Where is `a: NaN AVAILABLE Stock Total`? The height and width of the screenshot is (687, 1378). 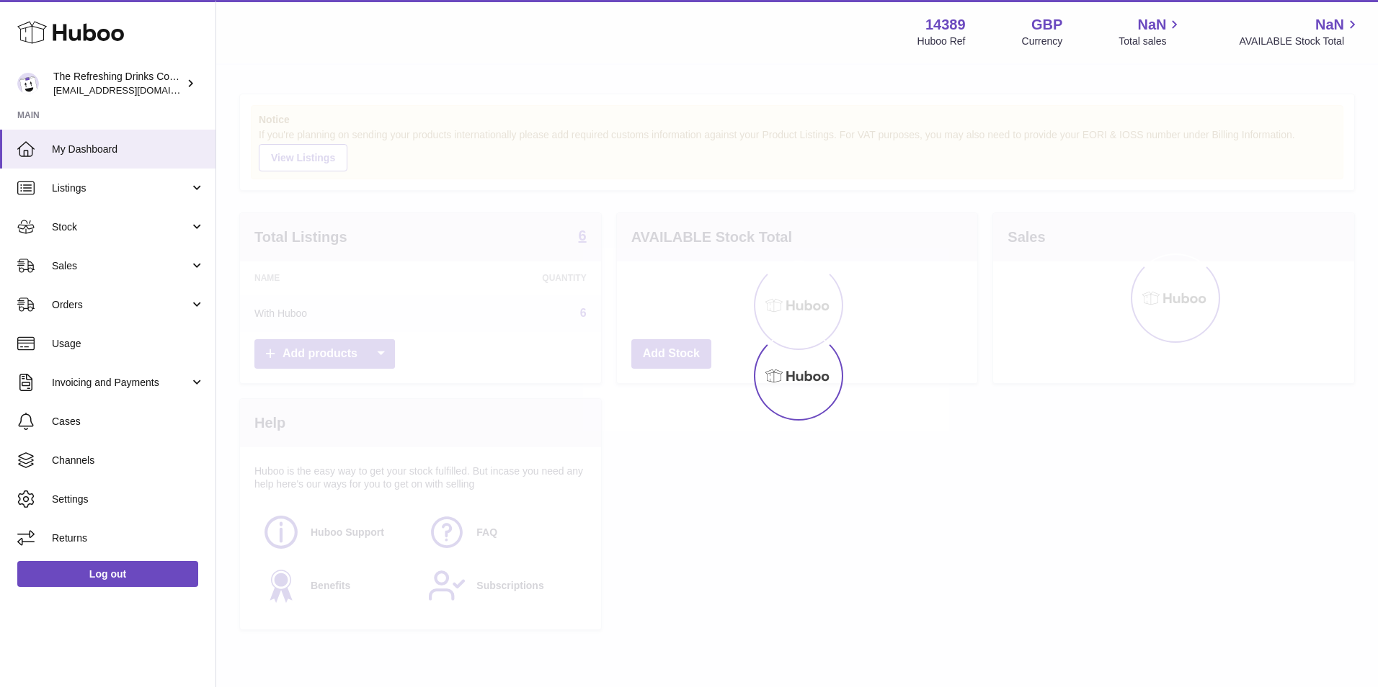
a: NaN AVAILABLE Stock Total is located at coordinates (1299, 32).